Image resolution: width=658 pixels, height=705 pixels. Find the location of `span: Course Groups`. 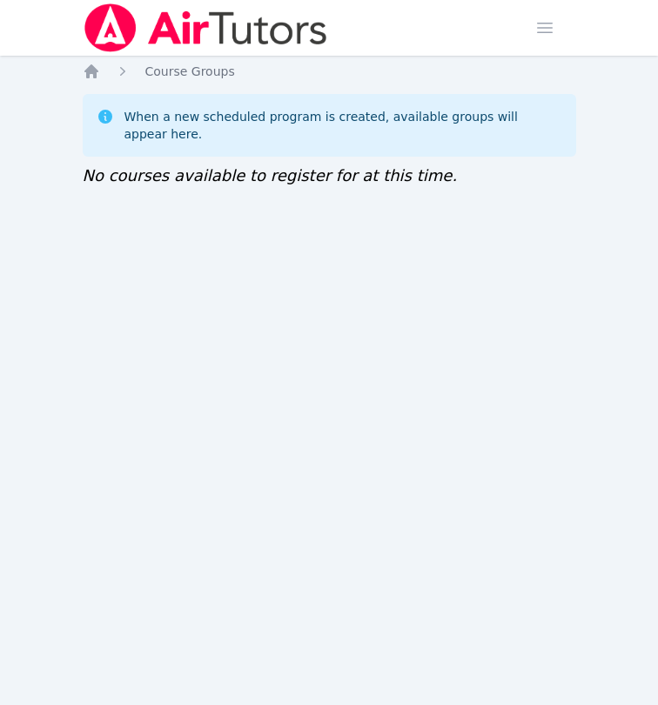

span: Course Groups is located at coordinates (190, 71).